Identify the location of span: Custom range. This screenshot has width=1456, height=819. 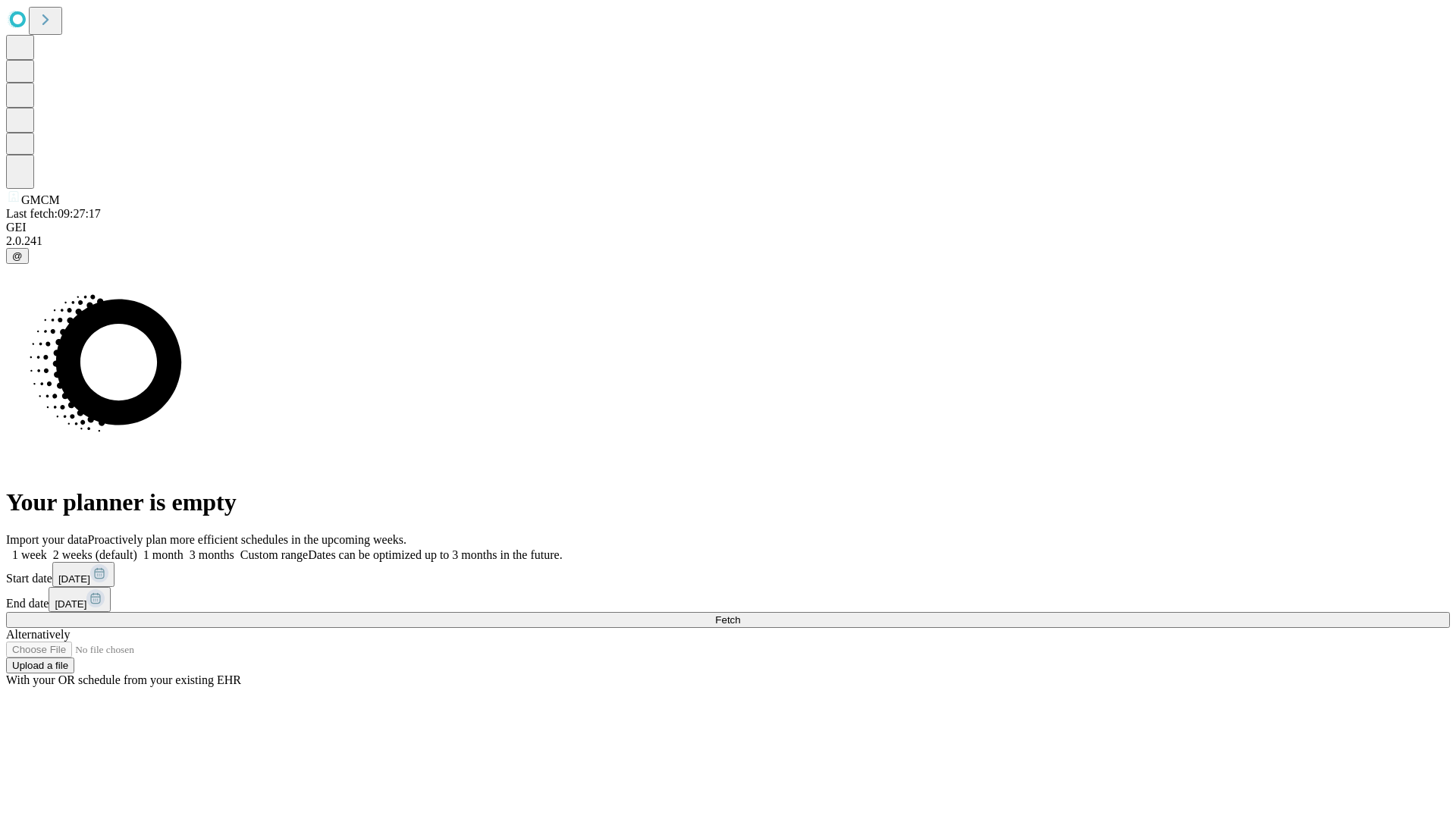
(274, 554).